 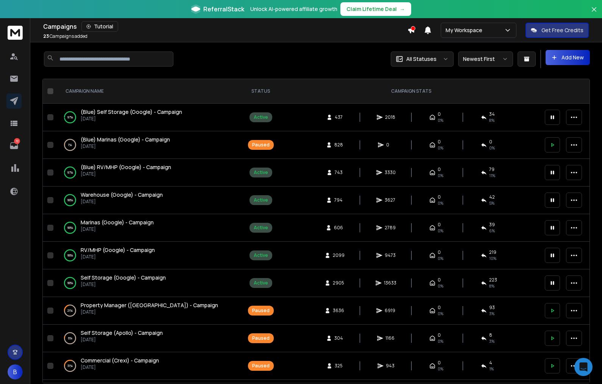 I want to click on span: 4, so click(x=490, y=363).